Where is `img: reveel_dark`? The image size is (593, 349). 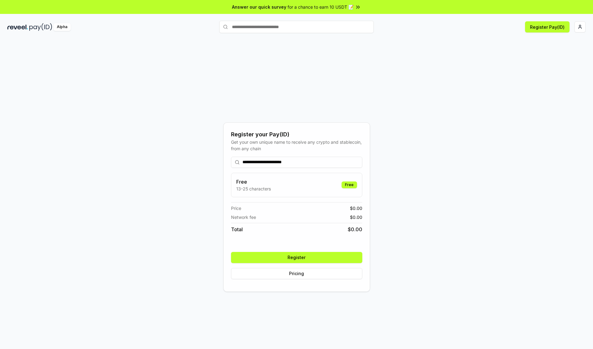
img: reveel_dark is located at coordinates (18, 27).